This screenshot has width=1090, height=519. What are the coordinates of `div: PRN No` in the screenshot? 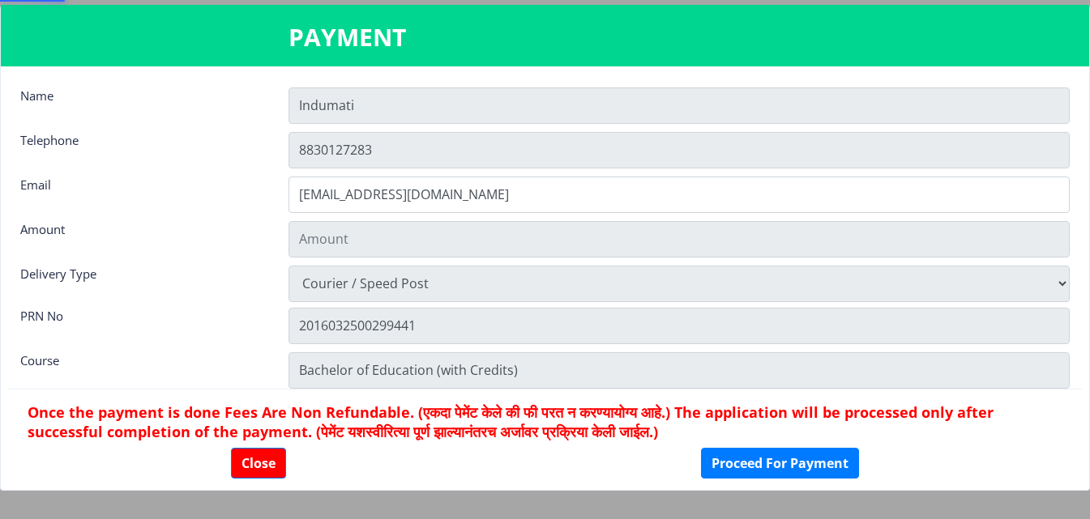 It's located at (142, 324).